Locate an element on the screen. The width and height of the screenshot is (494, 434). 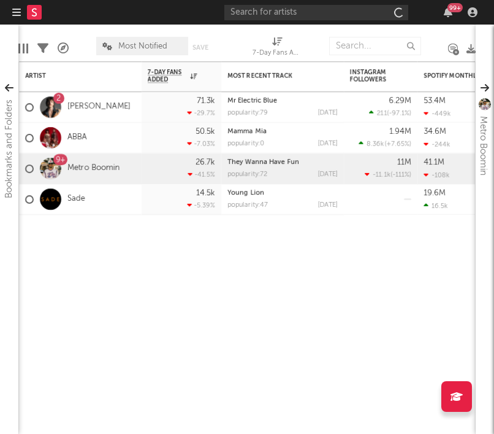
div: Metro Boomin is located at coordinates (483, 145).